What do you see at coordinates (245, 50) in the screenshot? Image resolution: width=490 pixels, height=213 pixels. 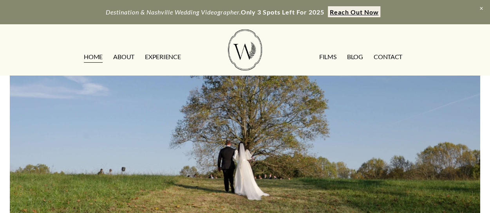 I see `img: Wild Fern Weddings` at bounding box center [245, 50].